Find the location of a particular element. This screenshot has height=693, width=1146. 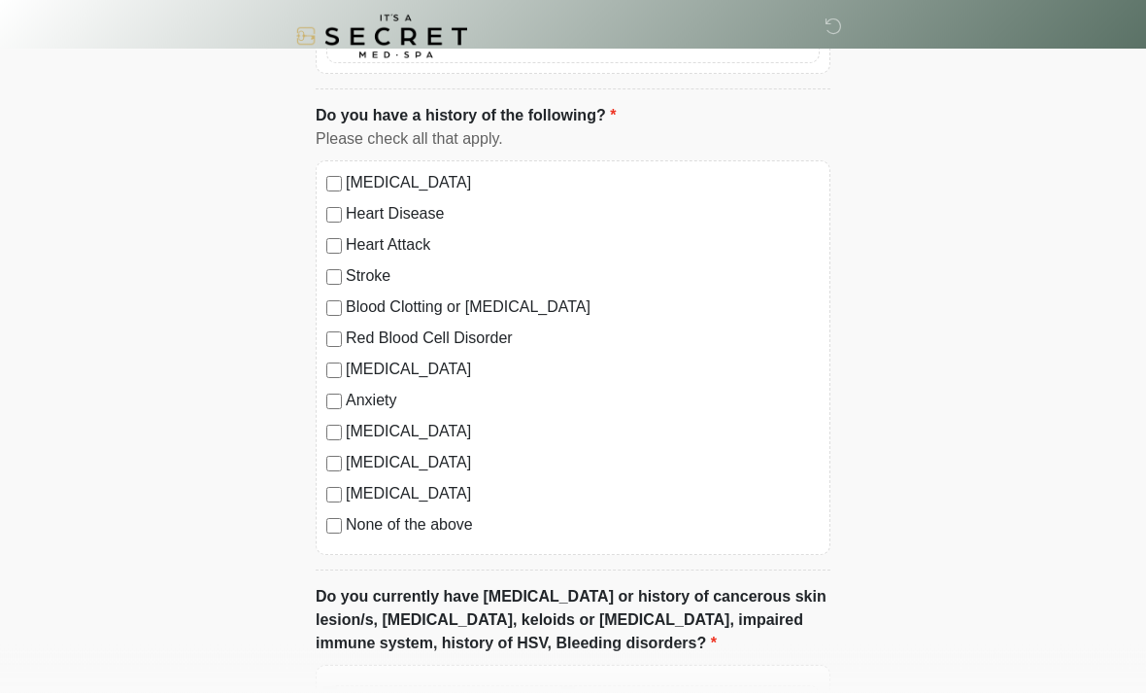

label: Anxiety is located at coordinates (583, 401).